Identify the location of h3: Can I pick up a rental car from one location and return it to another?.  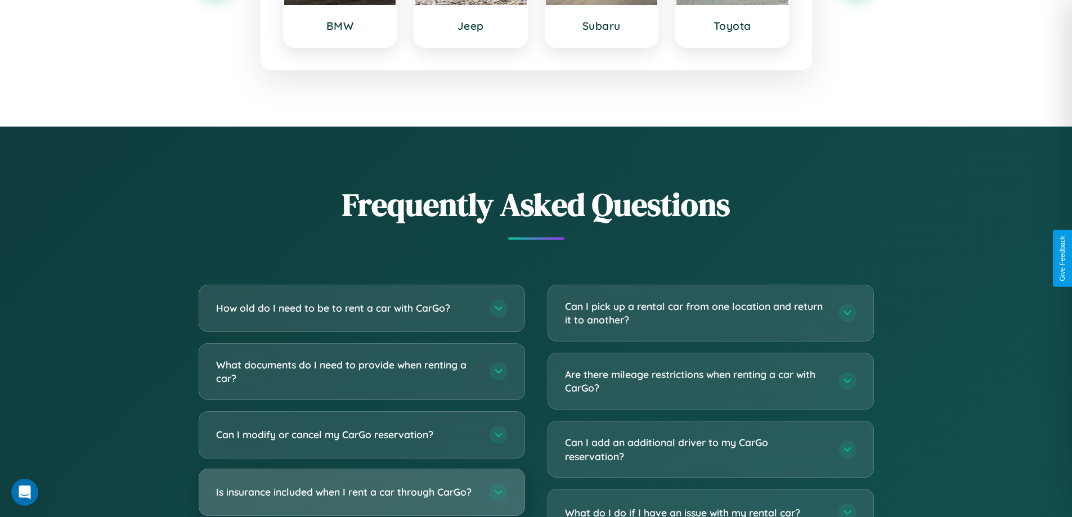
(696, 313).